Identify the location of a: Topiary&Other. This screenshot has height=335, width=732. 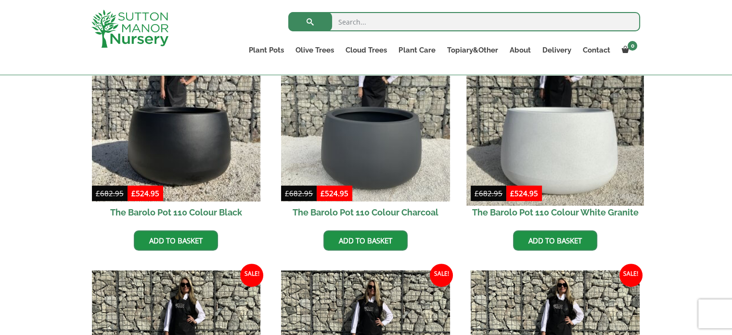
(472, 50).